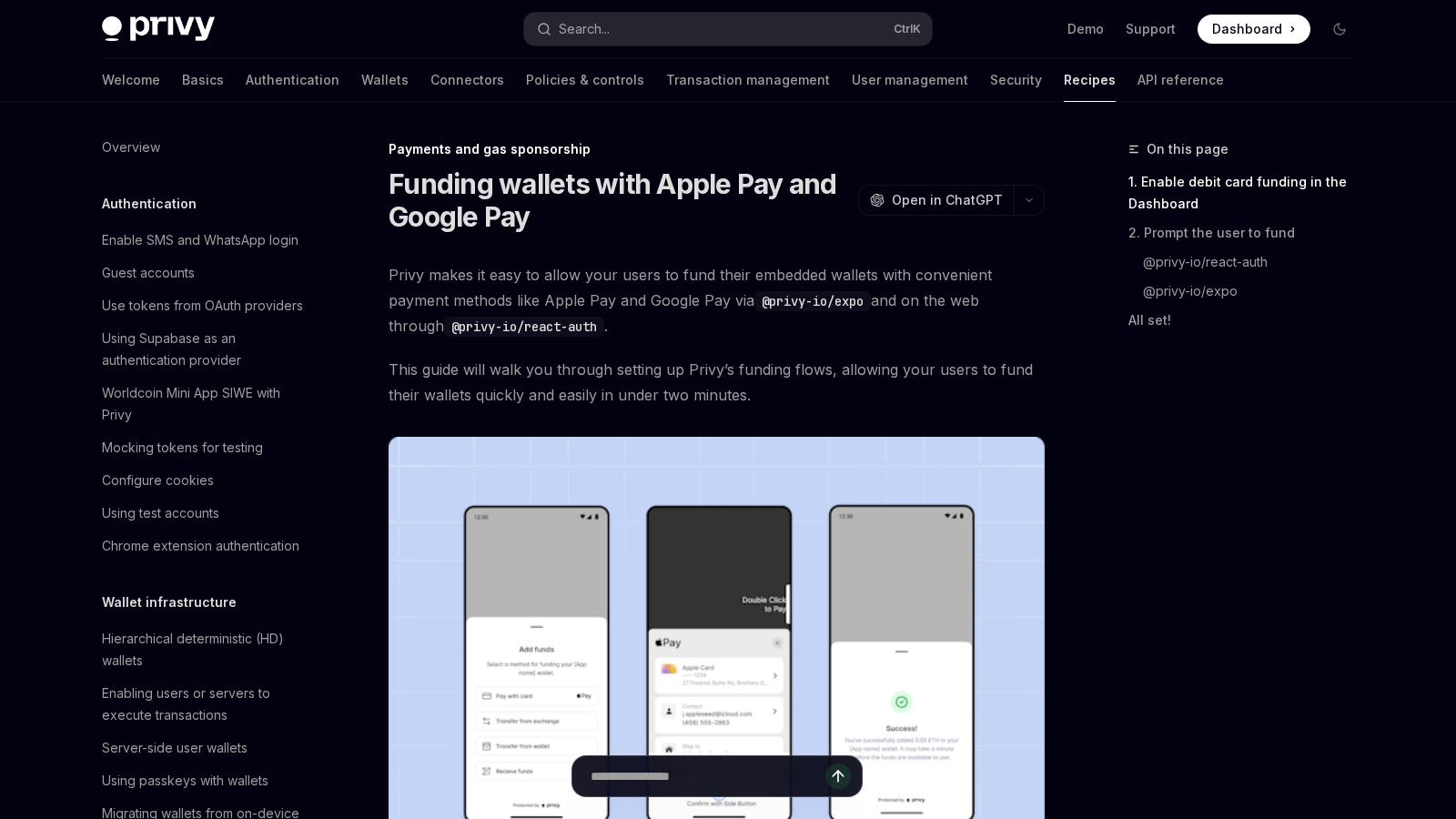 Image resolution: width=1456 pixels, height=819 pixels. Describe the element at coordinates (838, 776) in the screenshot. I see `button: Send message` at that location.